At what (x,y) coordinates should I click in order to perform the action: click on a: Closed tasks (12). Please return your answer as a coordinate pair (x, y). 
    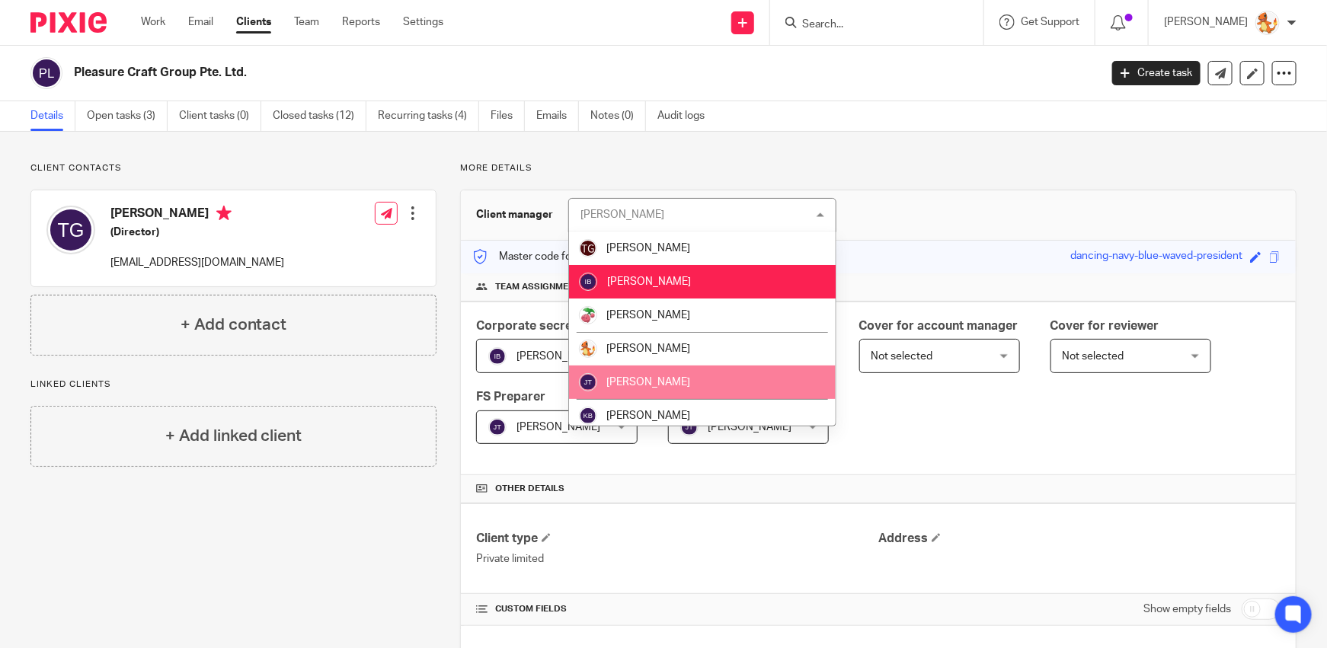
    Looking at the image, I should click on (319, 116).